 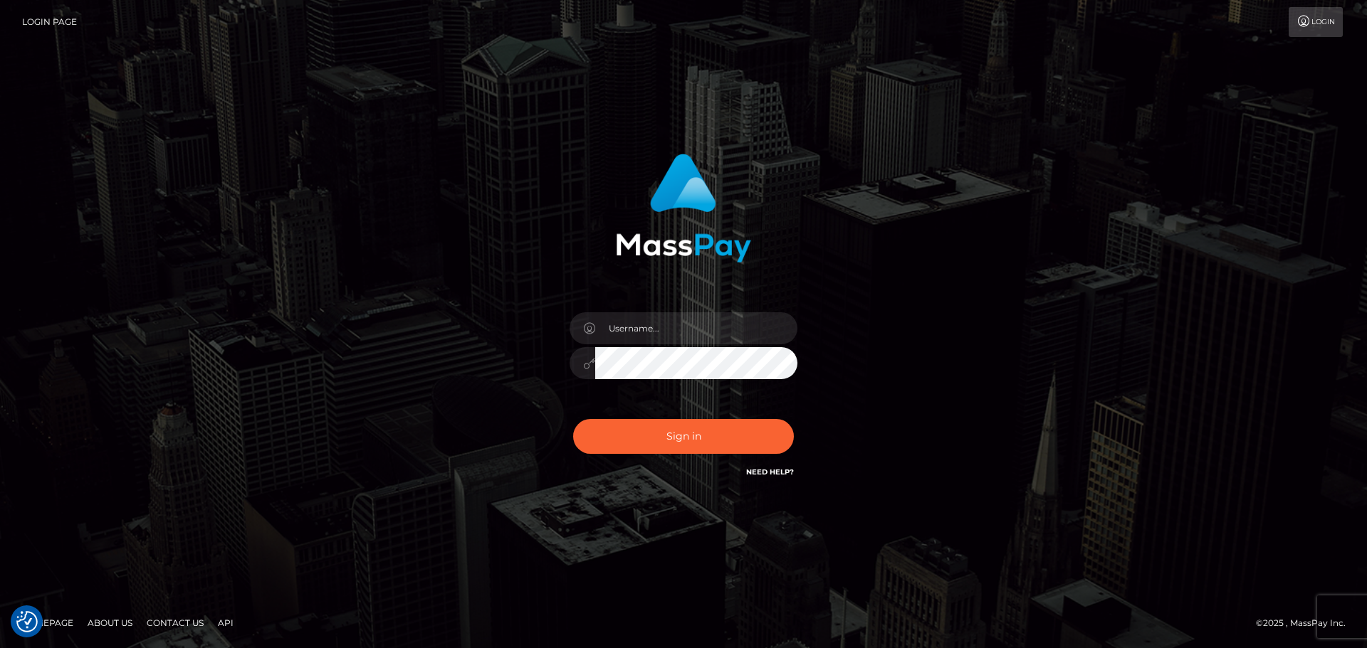 I want to click on button: Consent Preferences, so click(x=27, y=622).